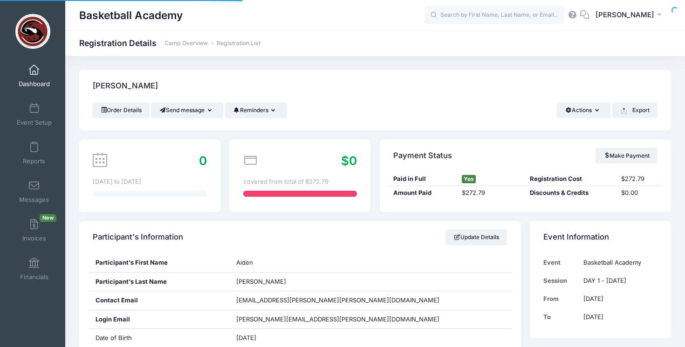 The width and height of the screenshot is (685, 347). Describe the element at coordinates (203, 161) in the screenshot. I see `span: 0` at that location.